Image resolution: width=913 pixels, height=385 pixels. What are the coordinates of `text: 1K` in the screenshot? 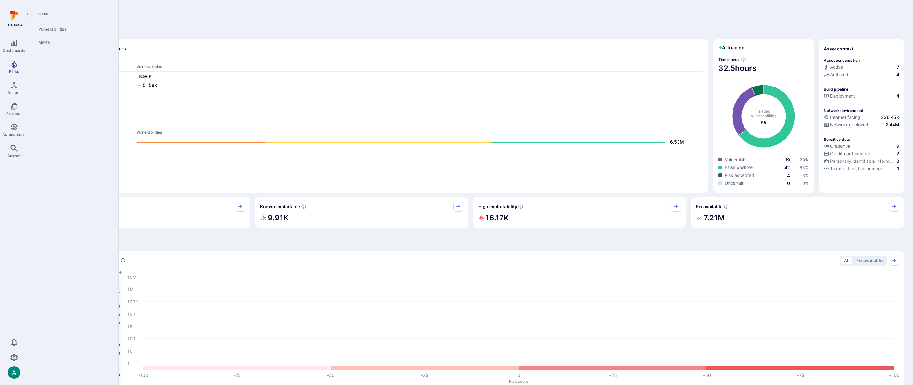 It's located at (130, 326).